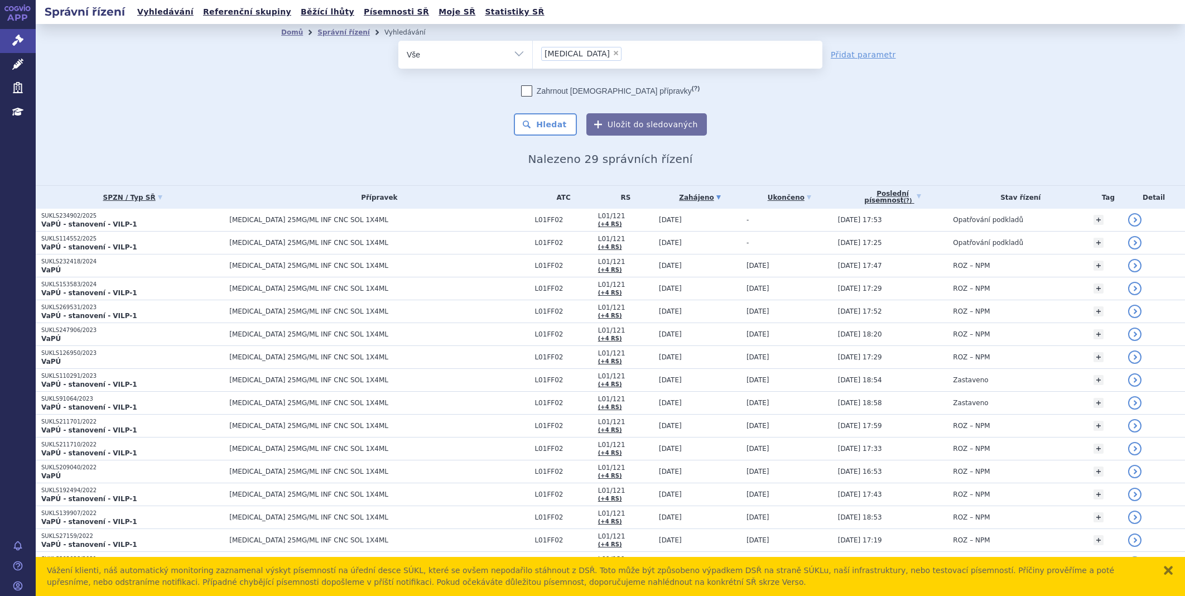 This screenshot has height=596, width=1185. Describe the element at coordinates (247, 12) in the screenshot. I see `a: Referenční skupiny` at that location.